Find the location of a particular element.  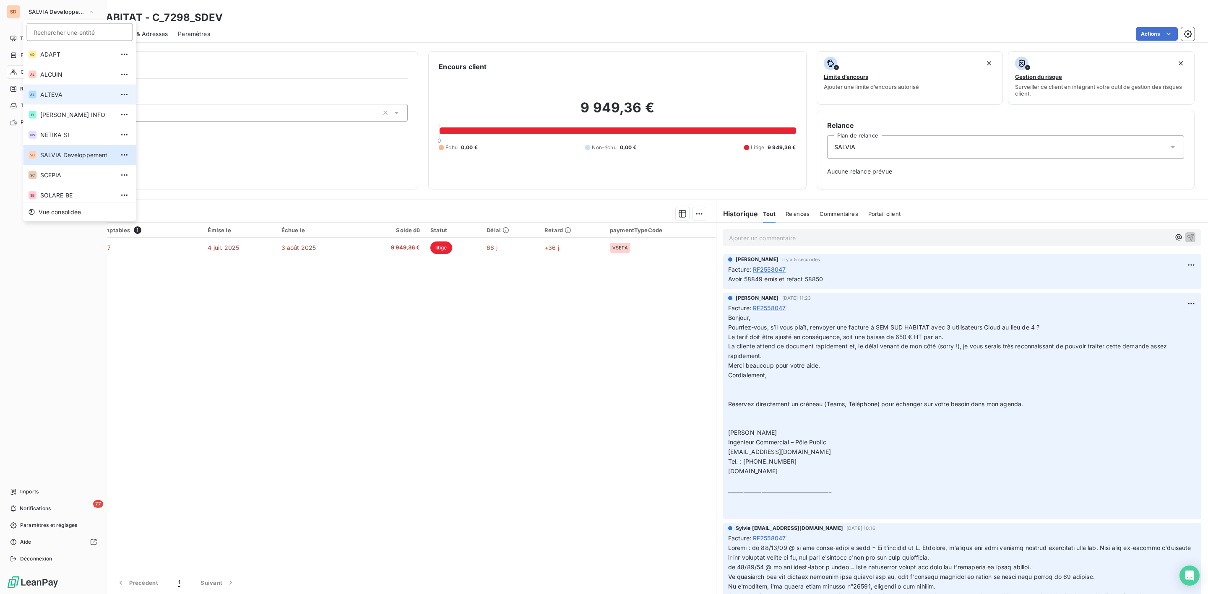

div: Retard is located at coordinates (572, 230).